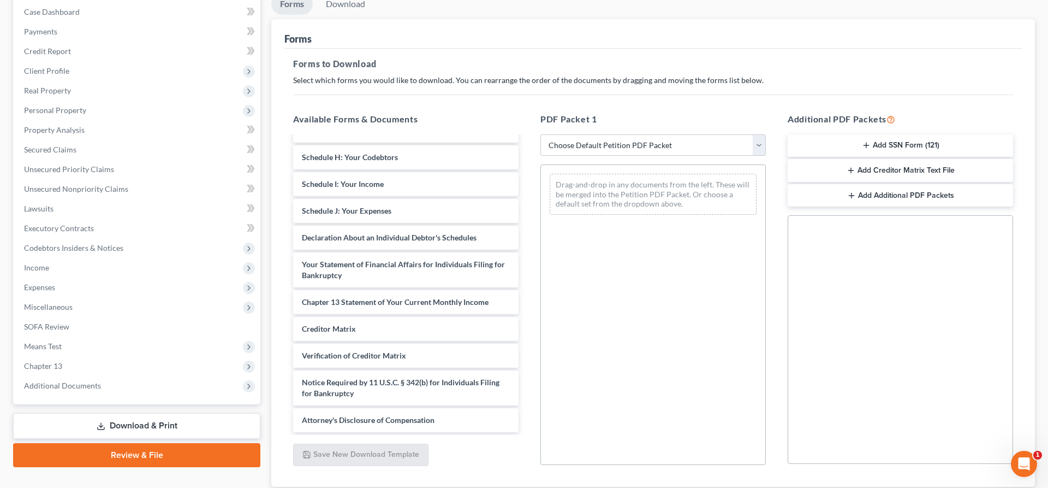  I want to click on h5: Additional PDF Packets, so click(900, 119).